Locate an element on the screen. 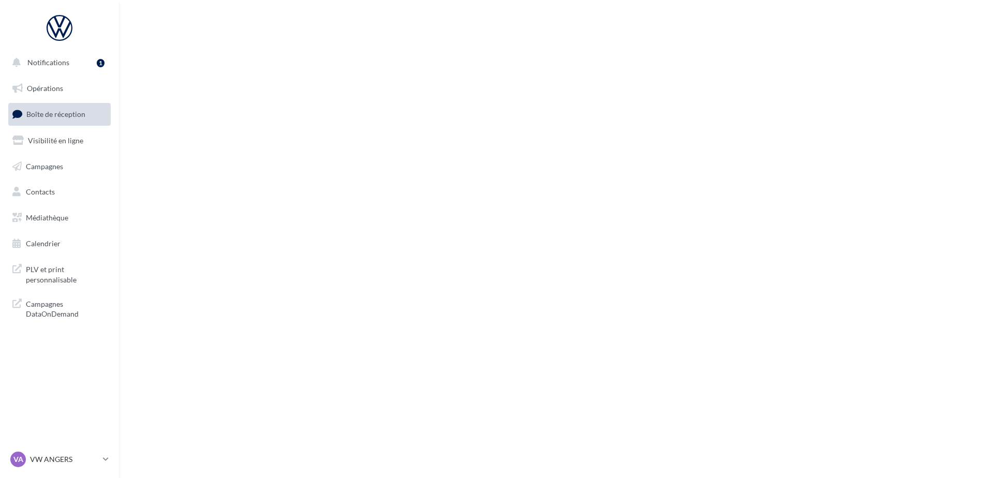 Image resolution: width=989 pixels, height=478 pixels. p: VW ANGERS is located at coordinates (64, 459).